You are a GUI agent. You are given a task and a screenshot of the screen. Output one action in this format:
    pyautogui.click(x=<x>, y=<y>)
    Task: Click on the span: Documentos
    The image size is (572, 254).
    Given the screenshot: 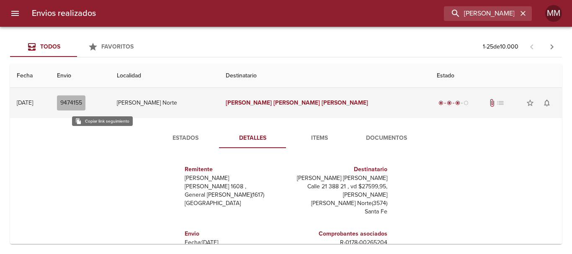 What is the action you would take?
    pyautogui.click(x=386, y=138)
    